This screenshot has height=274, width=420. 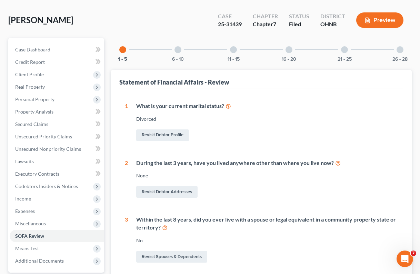 What do you see at coordinates (126, 179) in the screenshot?
I see `div: 2` at bounding box center [126, 179].